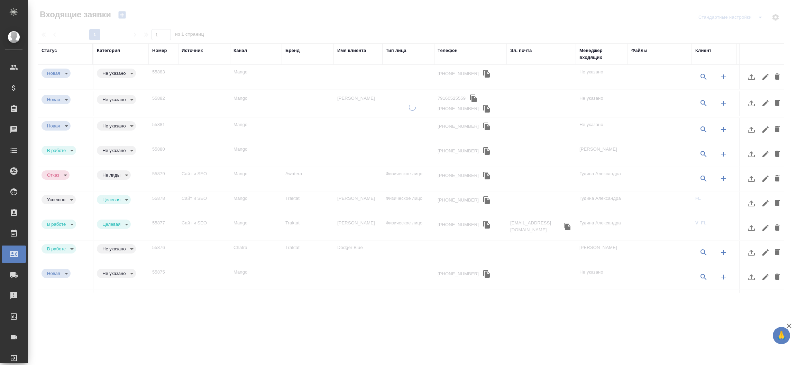 The width and height of the screenshot is (797, 365). I want to click on div: Клиент, so click(703, 50).